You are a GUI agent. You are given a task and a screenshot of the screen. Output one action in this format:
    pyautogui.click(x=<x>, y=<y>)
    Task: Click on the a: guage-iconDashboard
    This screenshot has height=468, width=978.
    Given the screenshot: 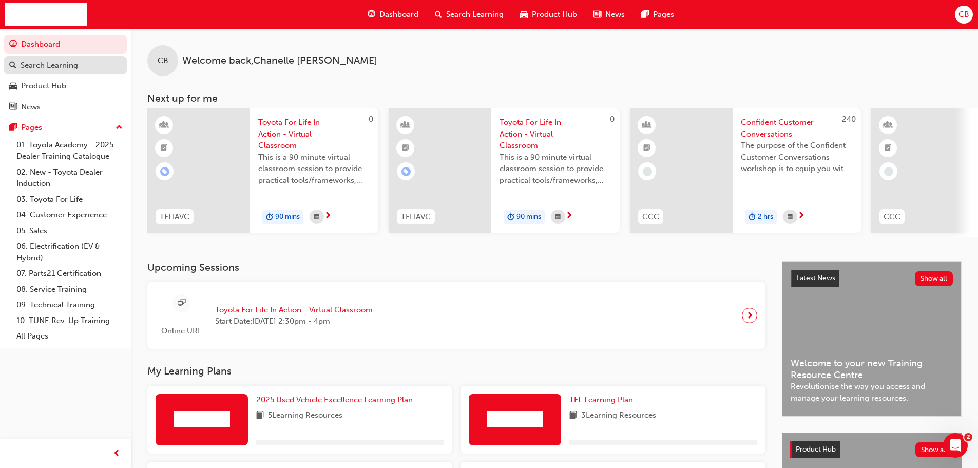 What is the action you would take?
    pyautogui.click(x=393, y=14)
    